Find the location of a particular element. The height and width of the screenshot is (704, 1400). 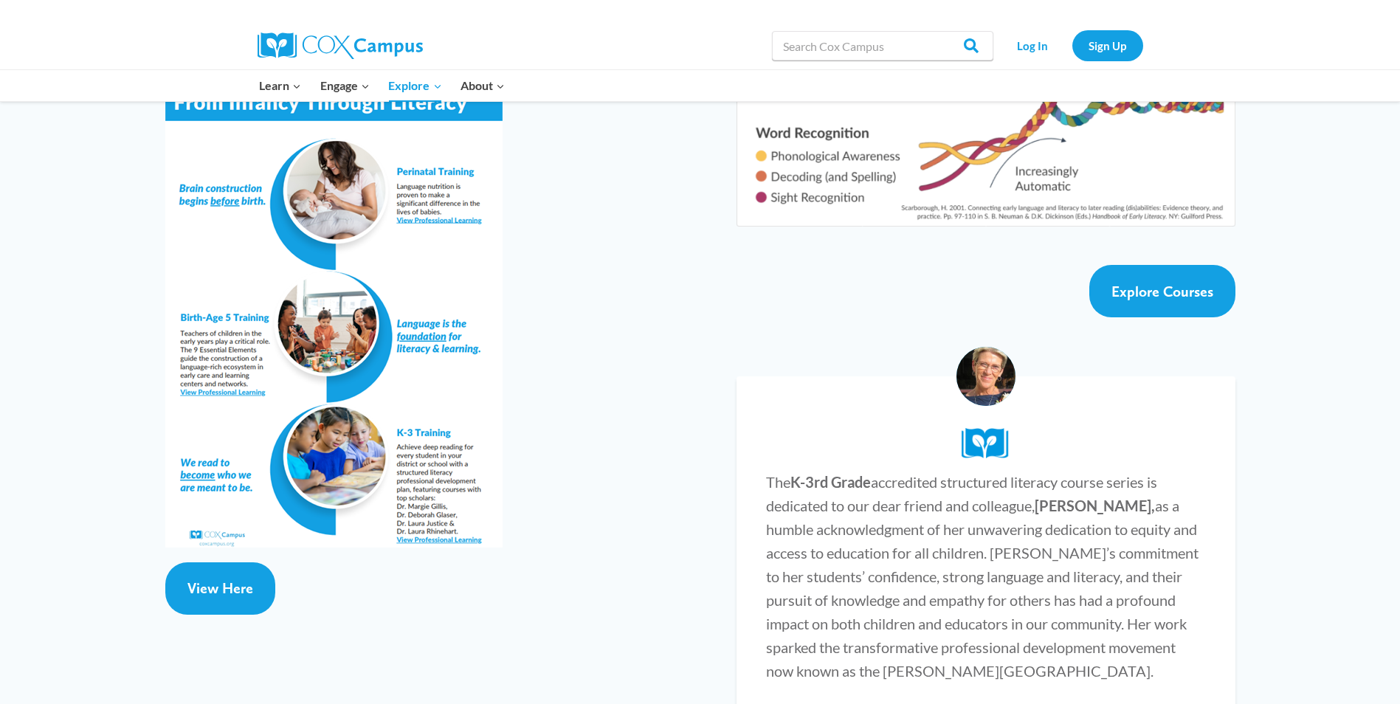

img: _Systems Doc - B5 is located at coordinates (334, 311).